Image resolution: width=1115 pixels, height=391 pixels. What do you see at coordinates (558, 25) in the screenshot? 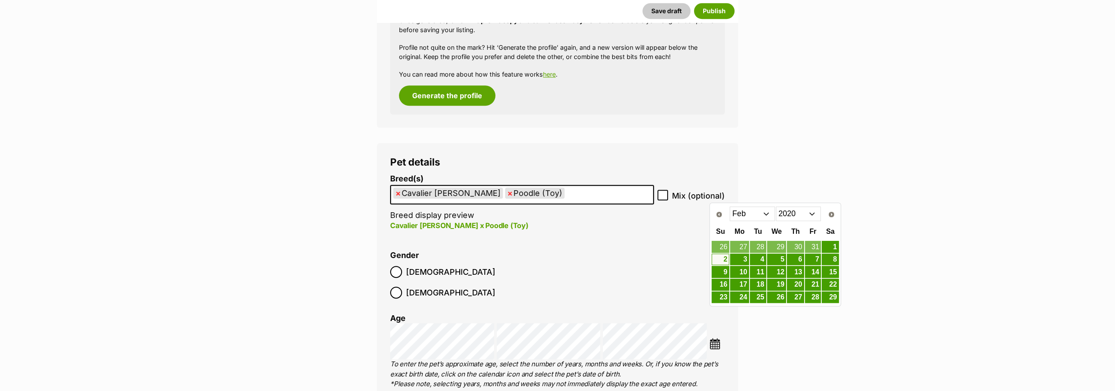
I see `p: Once generated, Remember to delete your original dot points before saving your listing.` at bounding box center [558, 25].